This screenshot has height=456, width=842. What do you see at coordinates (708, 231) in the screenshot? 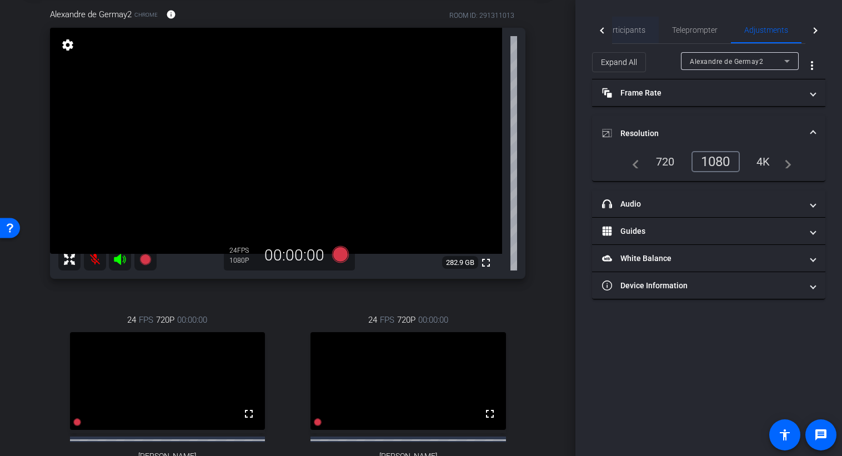
I see `mat-expansion-panel-header: Guides` at bounding box center [708, 231].